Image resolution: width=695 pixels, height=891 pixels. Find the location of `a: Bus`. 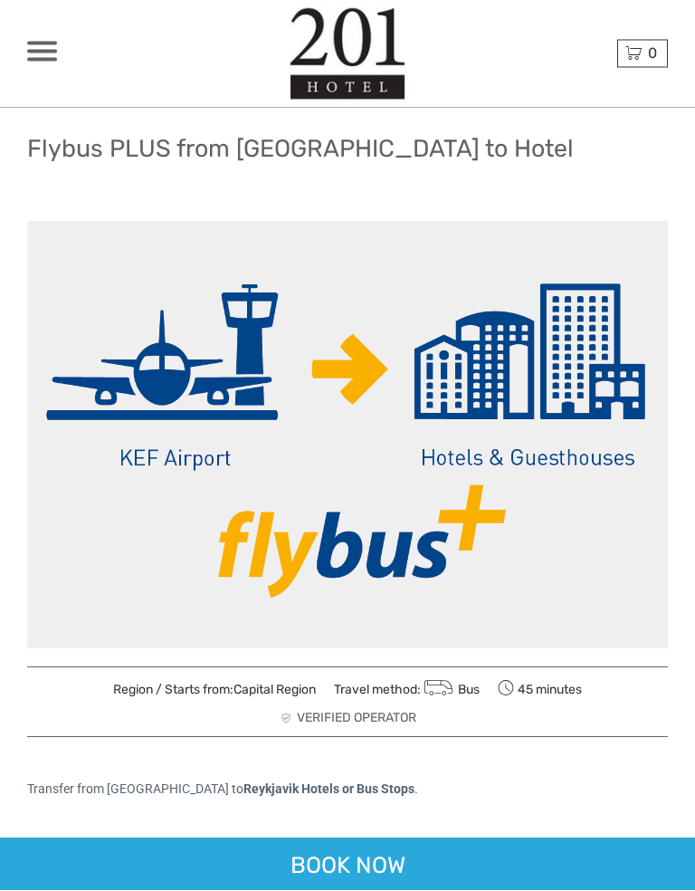

a: Bus is located at coordinates (450, 690).